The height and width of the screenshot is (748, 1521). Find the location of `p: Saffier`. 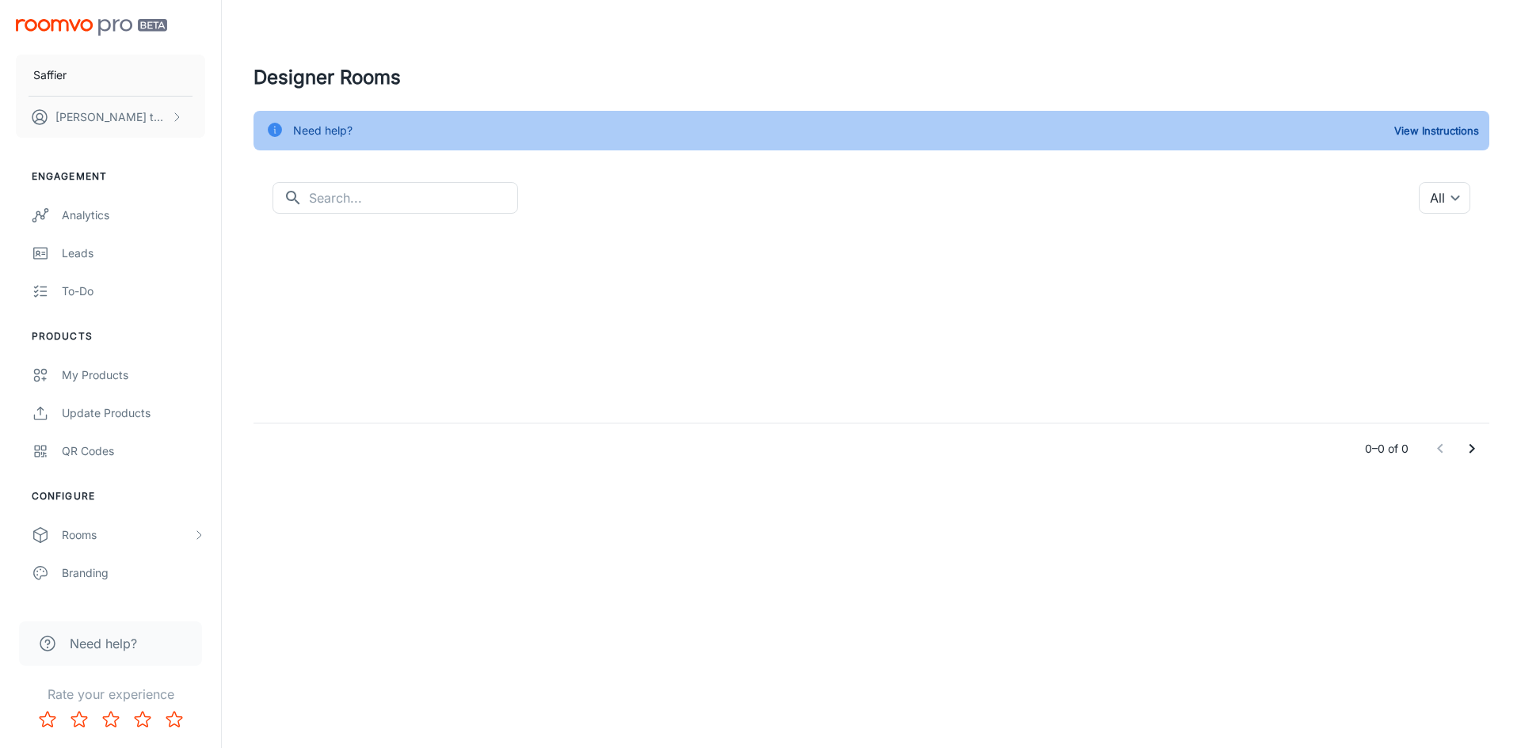

p: Saffier is located at coordinates (50, 75).